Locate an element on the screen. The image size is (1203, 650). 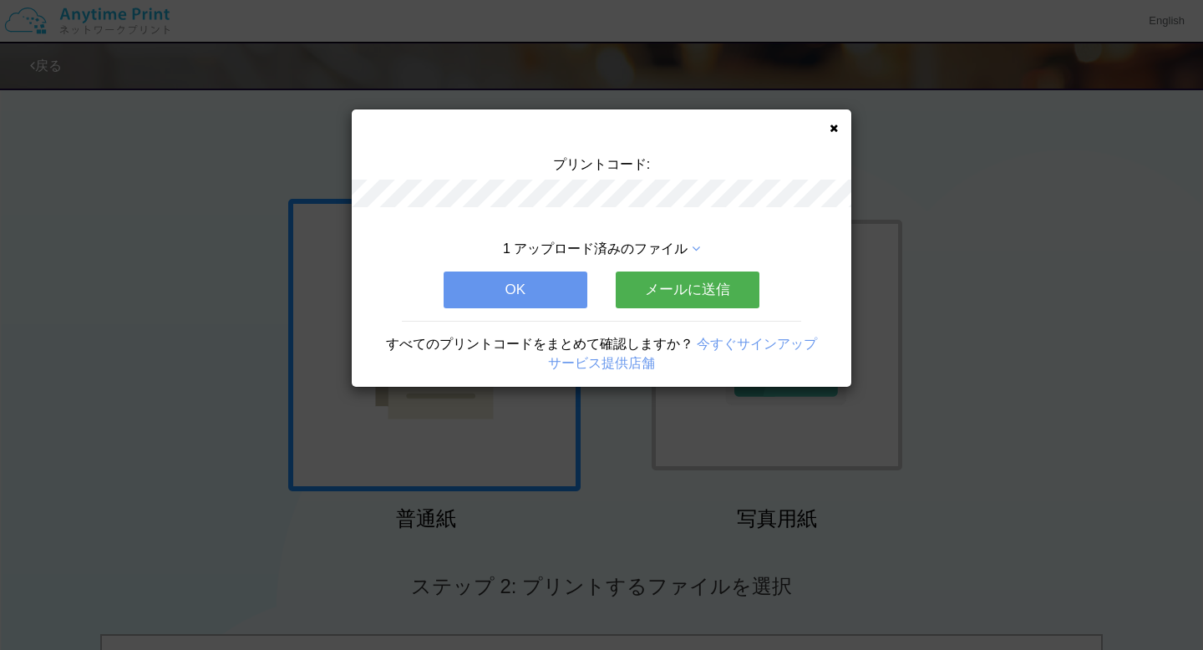
span: 1 アップロード済みのファイル is located at coordinates (595, 248).